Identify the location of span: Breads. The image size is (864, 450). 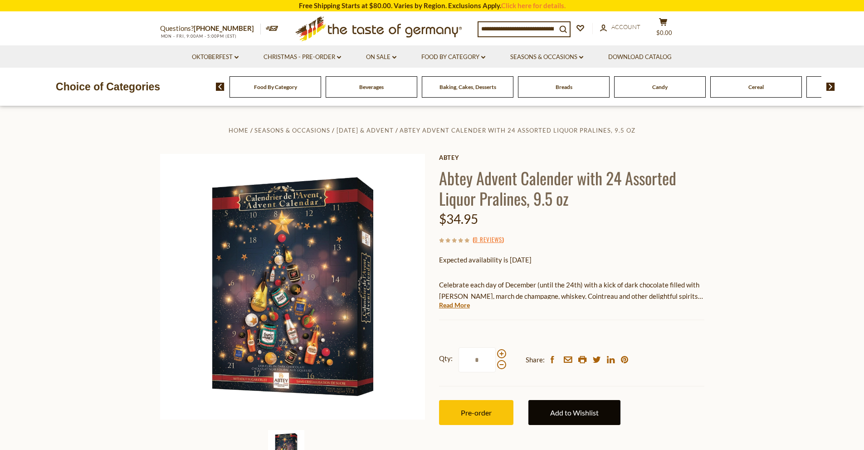
(564, 87).